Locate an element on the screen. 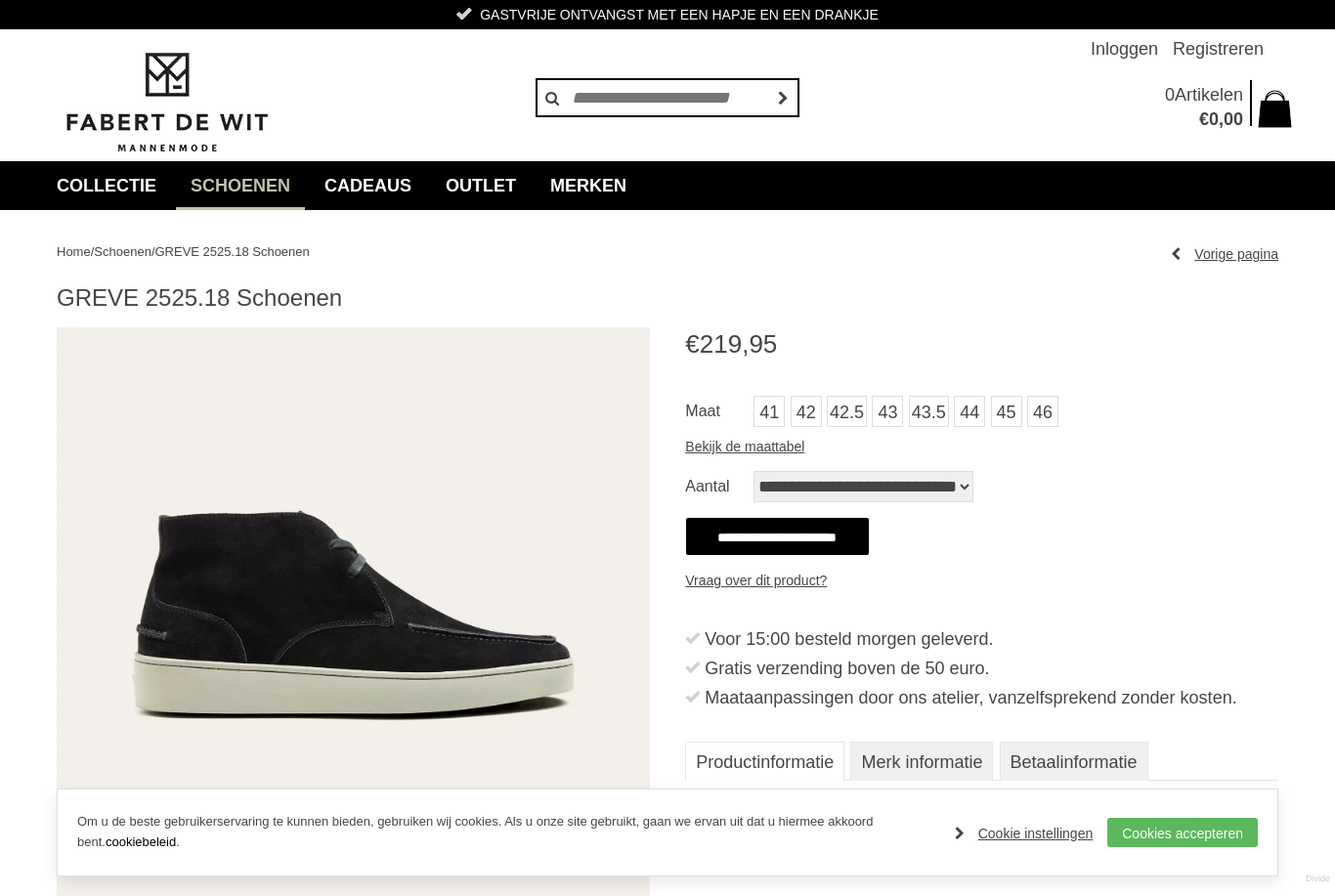  a: Cookie instellingen is located at coordinates (1024, 834).